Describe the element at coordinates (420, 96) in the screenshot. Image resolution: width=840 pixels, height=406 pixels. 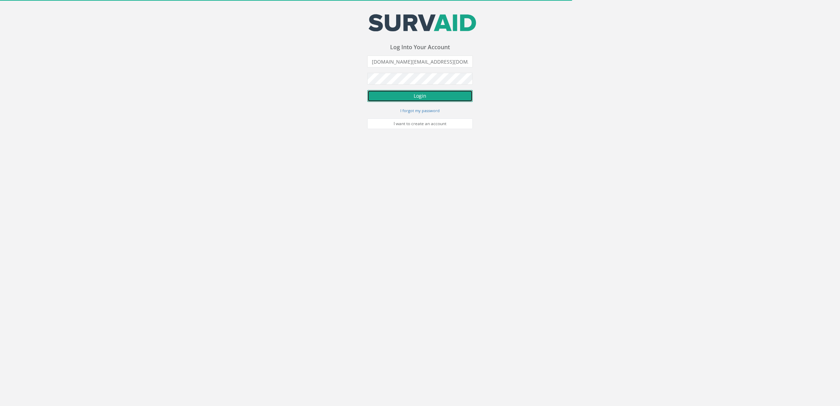
I see `button: Login` at that location.